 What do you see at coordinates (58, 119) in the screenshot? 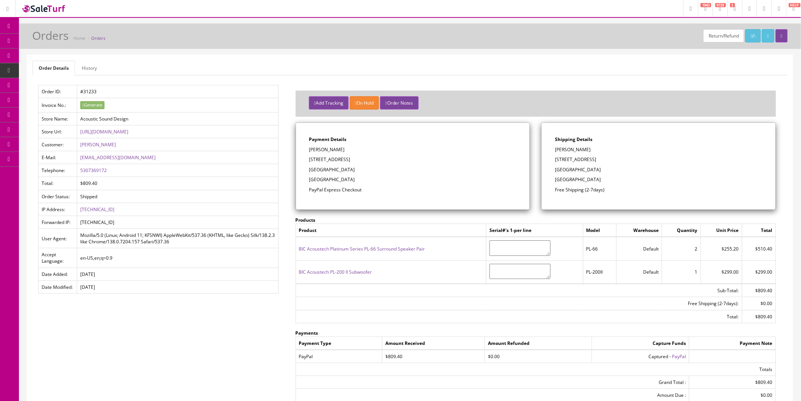
I see `td: Store Name:` at bounding box center [58, 119].